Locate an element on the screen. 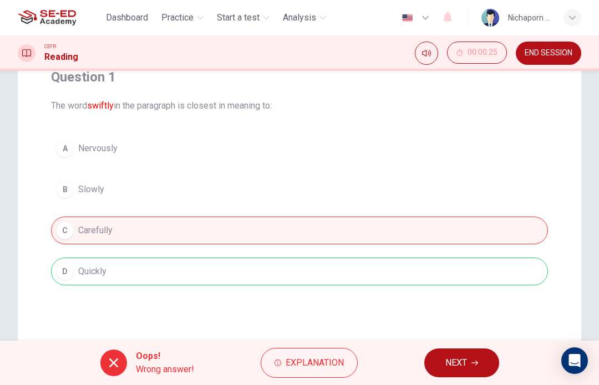  span: Analysis is located at coordinates (299, 18).